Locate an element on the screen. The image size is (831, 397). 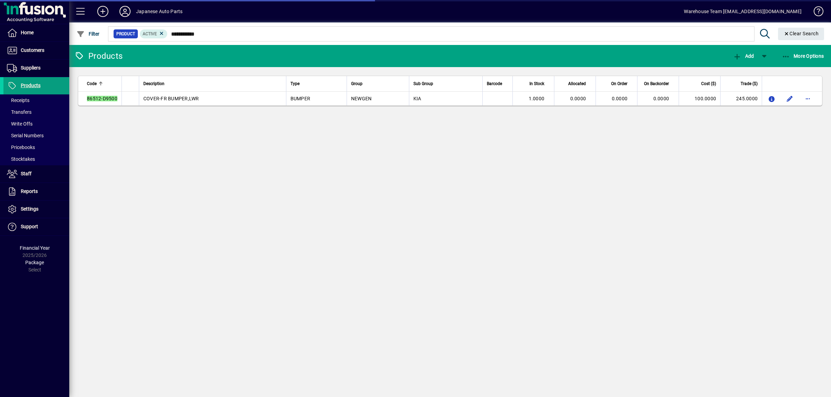
span: Staff is located at coordinates (26, 174).